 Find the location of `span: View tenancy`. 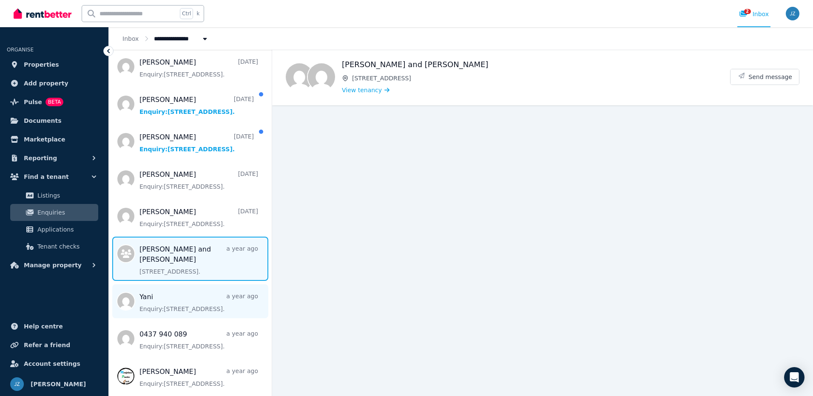

span: View tenancy is located at coordinates (362, 90).